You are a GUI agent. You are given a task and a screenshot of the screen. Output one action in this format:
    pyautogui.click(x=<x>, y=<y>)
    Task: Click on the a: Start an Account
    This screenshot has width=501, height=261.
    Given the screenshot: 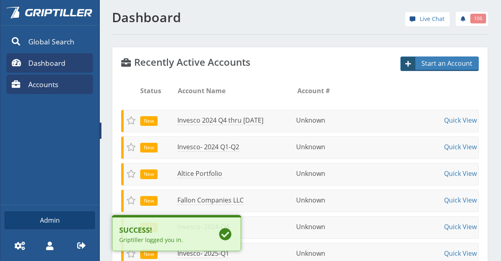 What is the action you would take?
    pyautogui.click(x=439, y=64)
    